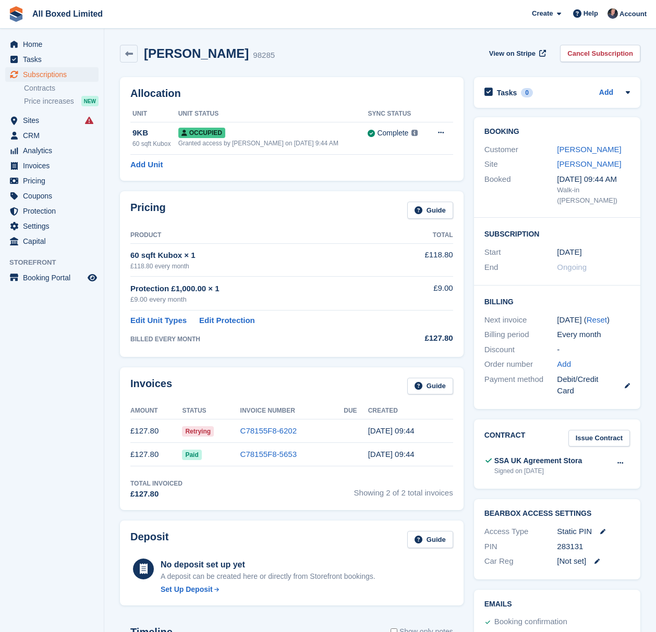 This screenshot has width=656, height=632. Describe the element at coordinates (404, 490) in the screenshot. I see `span: Showing 2 of 2 total invoices` at that location.